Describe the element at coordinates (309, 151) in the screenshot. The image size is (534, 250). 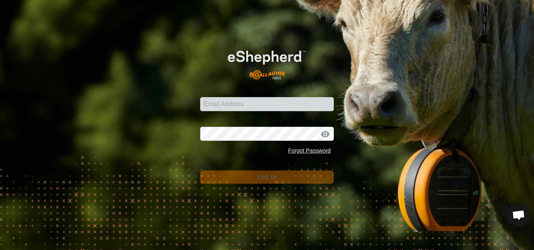
I see `a: Forgot Password` at that location.